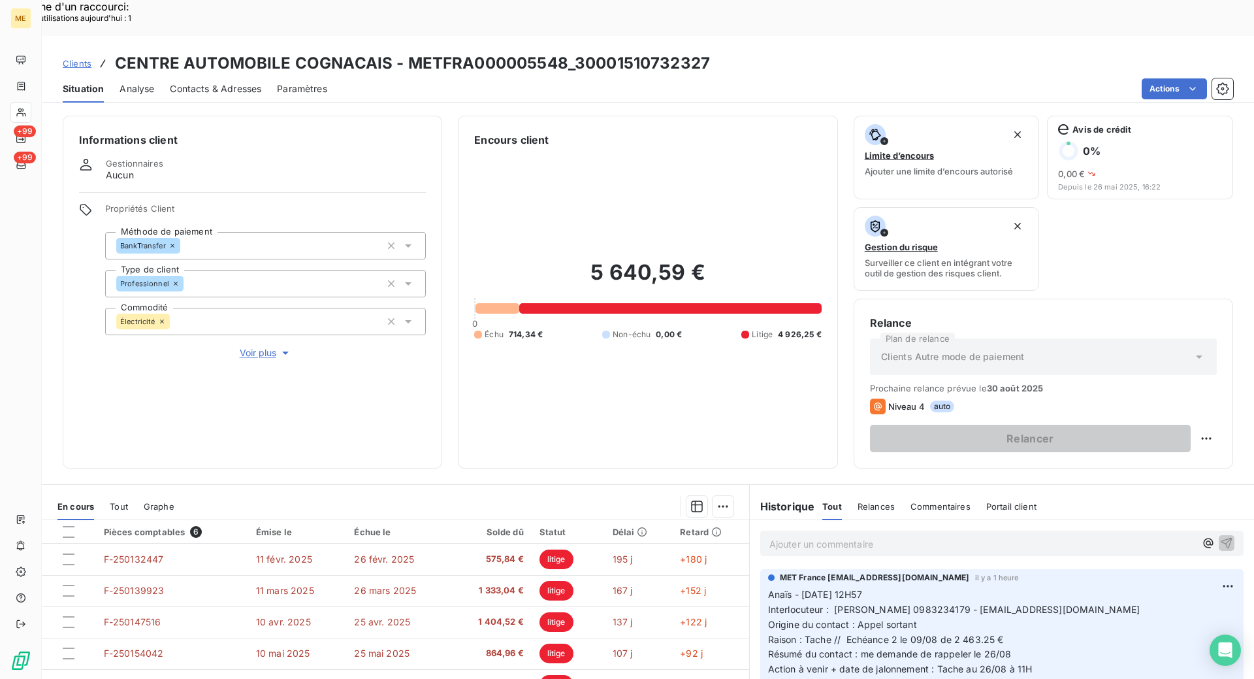  What do you see at coordinates (693, 590) in the screenshot?
I see `span: +152 j` at bounding box center [693, 590].